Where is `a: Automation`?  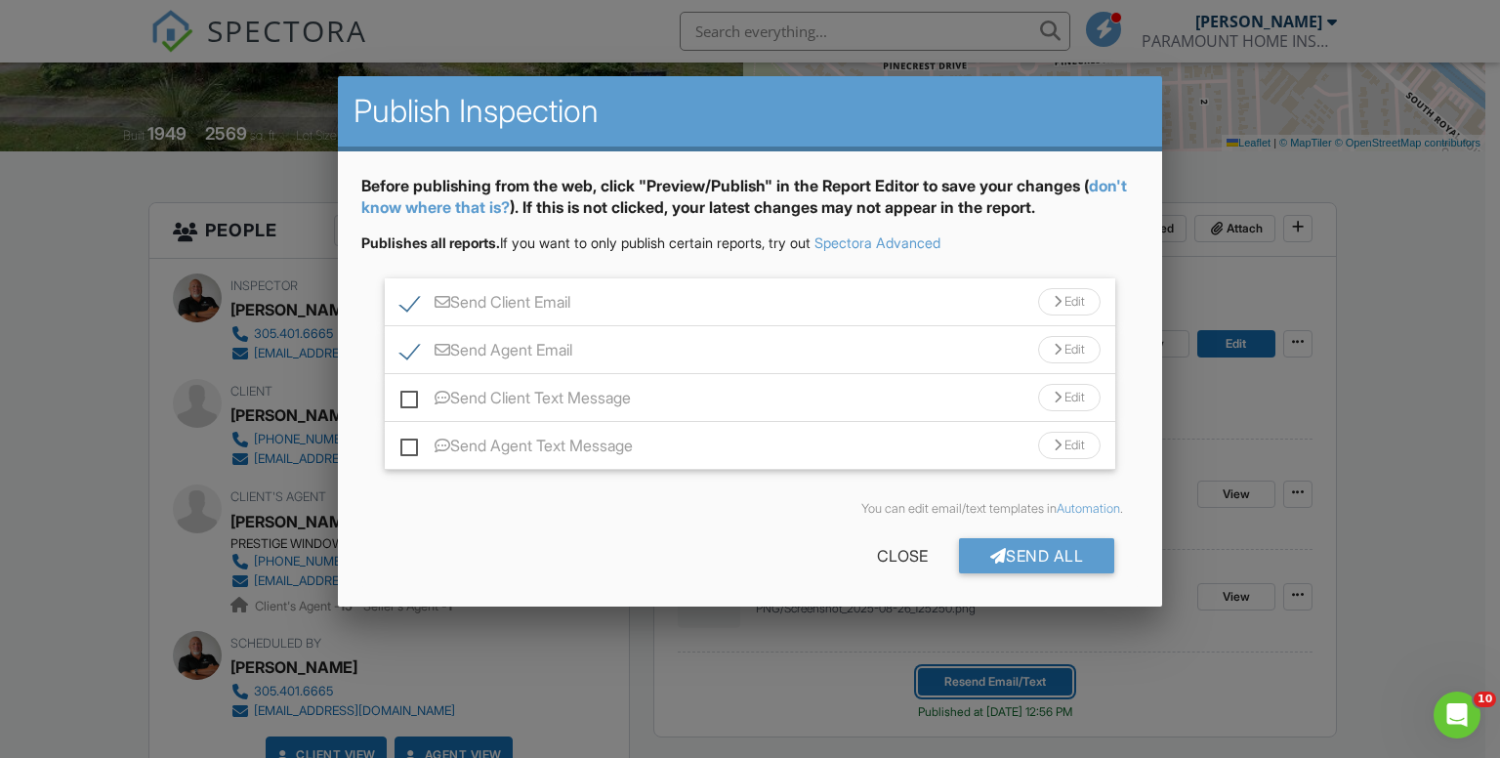 a: Automation is located at coordinates (1088, 508).